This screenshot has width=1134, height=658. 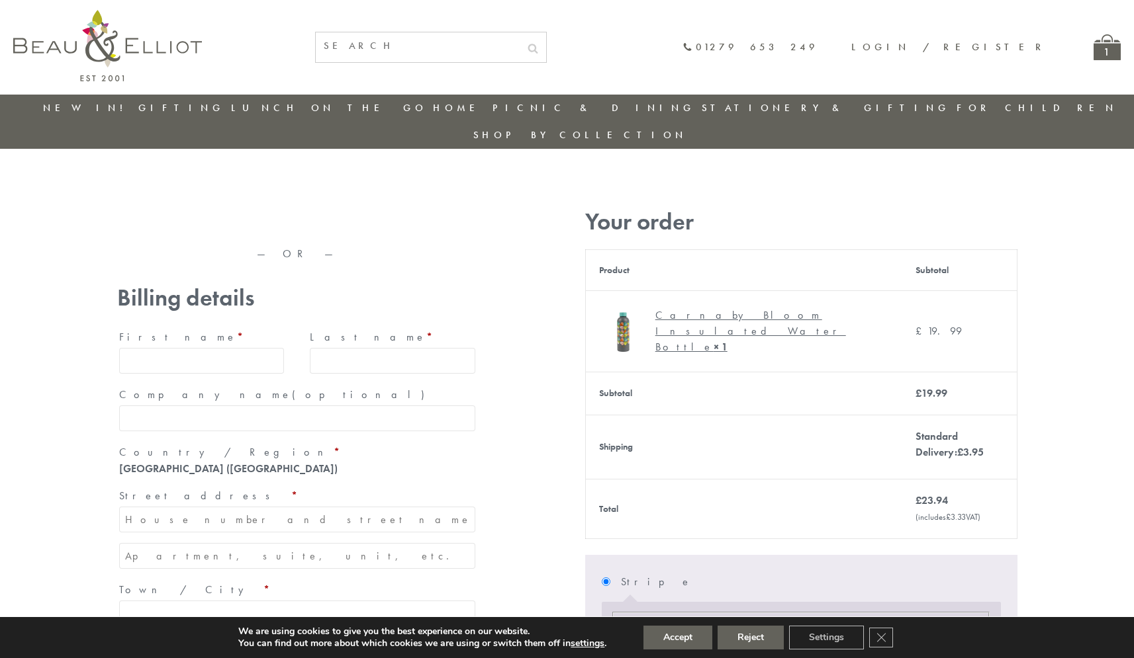 What do you see at coordinates (720, 347) in the screenshot?
I see `strong: × 1` at bounding box center [720, 347].